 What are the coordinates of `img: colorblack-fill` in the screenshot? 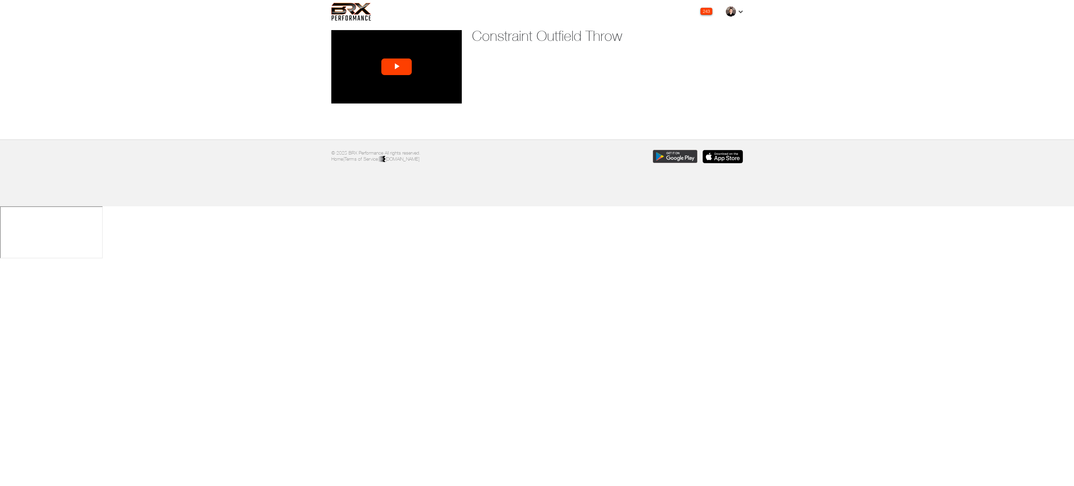 It's located at (382, 159).